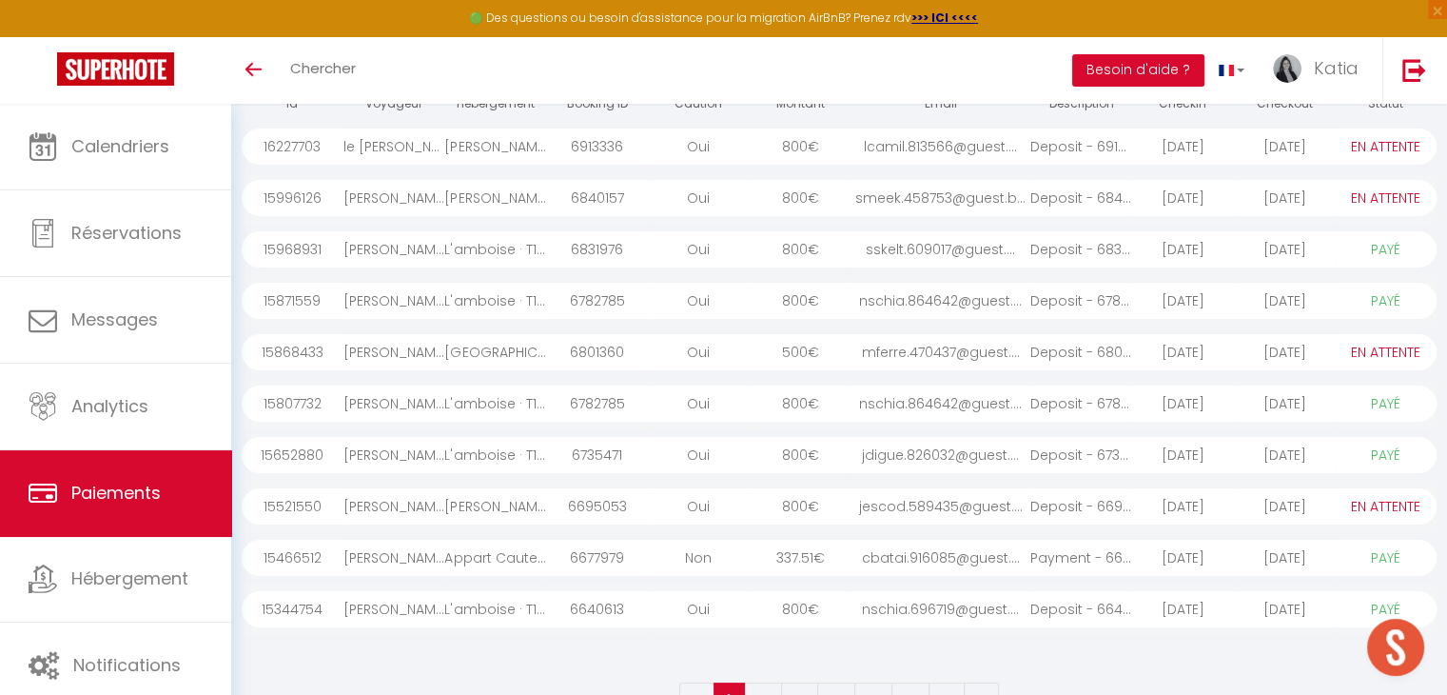 This screenshot has height=695, width=1447. Describe the element at coordinates (597, 198) in the screenshot. I see `div: 6840157` at that location.